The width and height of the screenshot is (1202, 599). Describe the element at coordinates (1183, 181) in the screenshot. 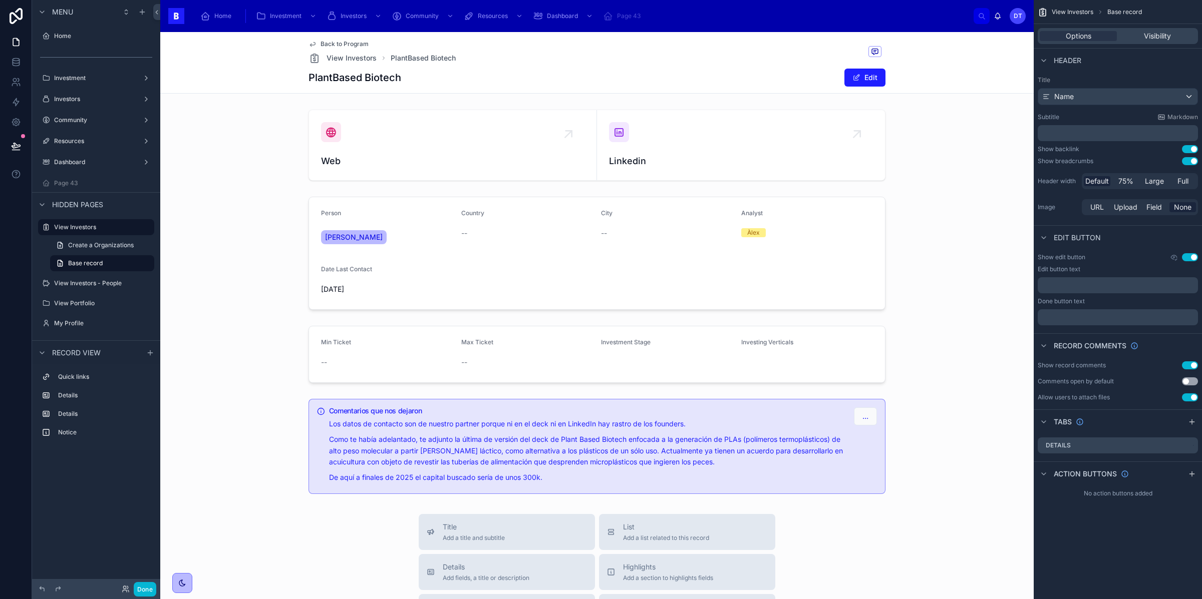

I see `span: Full` at that location.